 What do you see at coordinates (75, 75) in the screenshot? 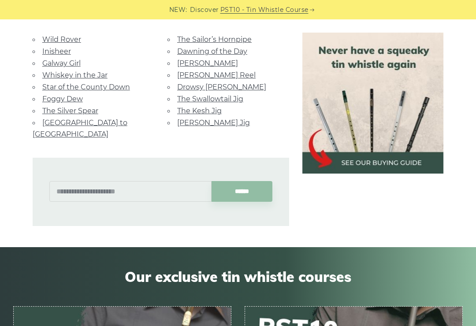
I see `a: Whiskey in the Jar` at bounding box center [75, 75].